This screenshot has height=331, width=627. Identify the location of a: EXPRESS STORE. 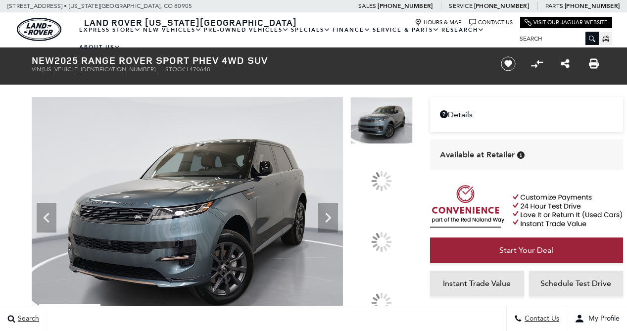
(110, 30).